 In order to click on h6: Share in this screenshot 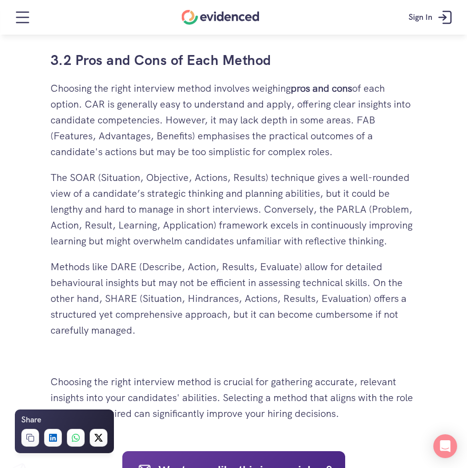, I will do `click(31, 420)`.